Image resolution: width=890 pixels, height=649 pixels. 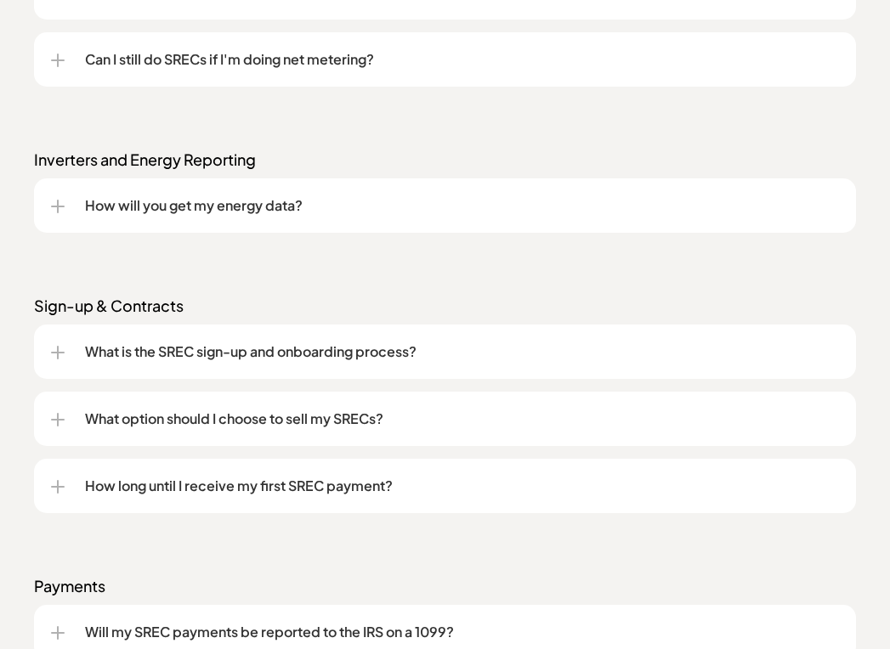 I want to click on p: Sign-up & Contracts, so click(x=445, y=306).